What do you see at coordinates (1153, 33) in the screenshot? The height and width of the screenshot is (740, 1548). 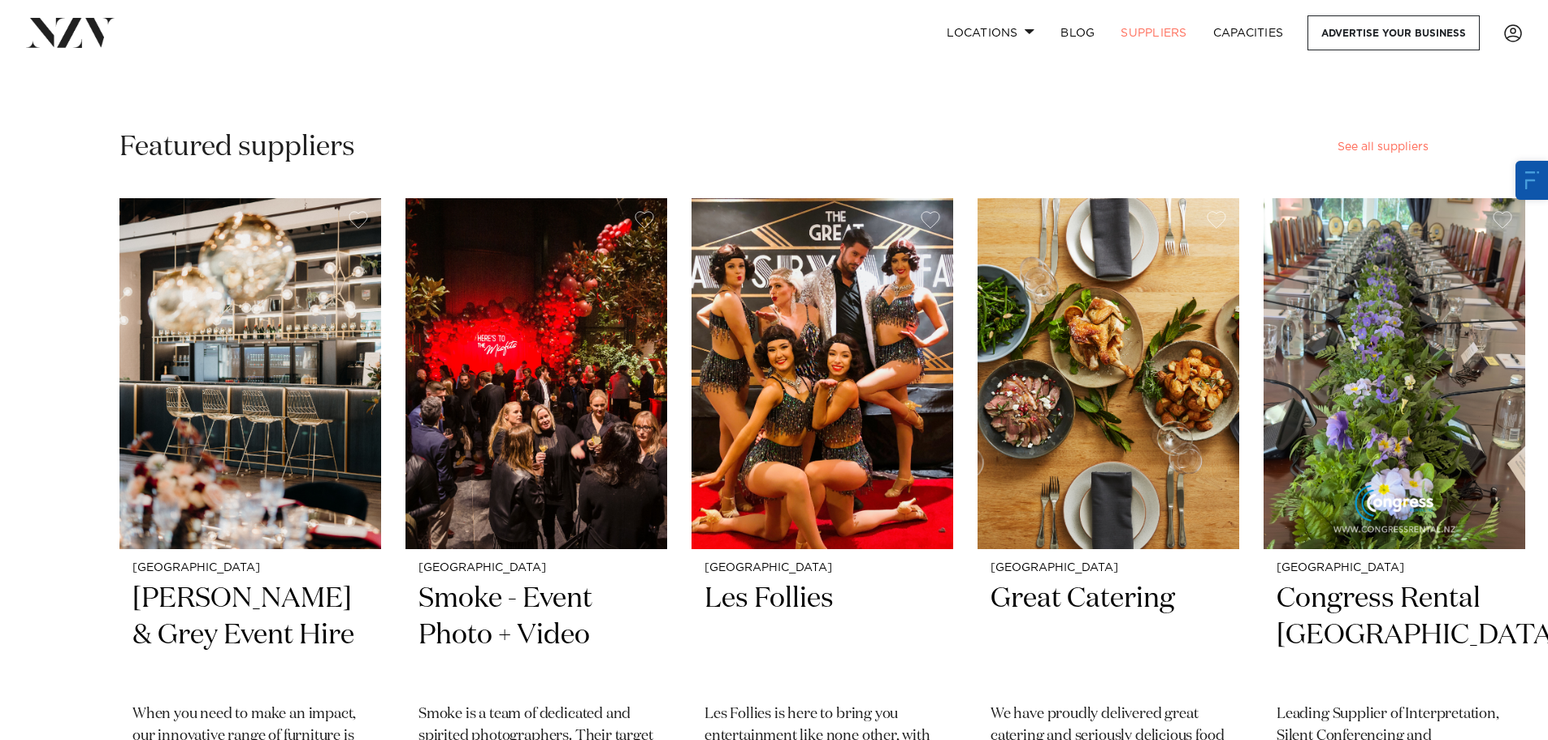 I see `a: SUPPLIERS` at bounding box center [1153, 33].